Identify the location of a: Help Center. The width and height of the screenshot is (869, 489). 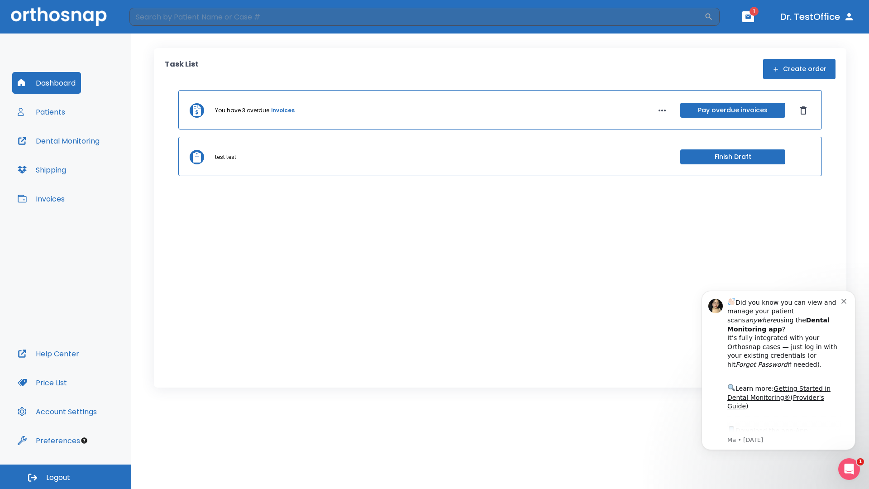
(48, 353).